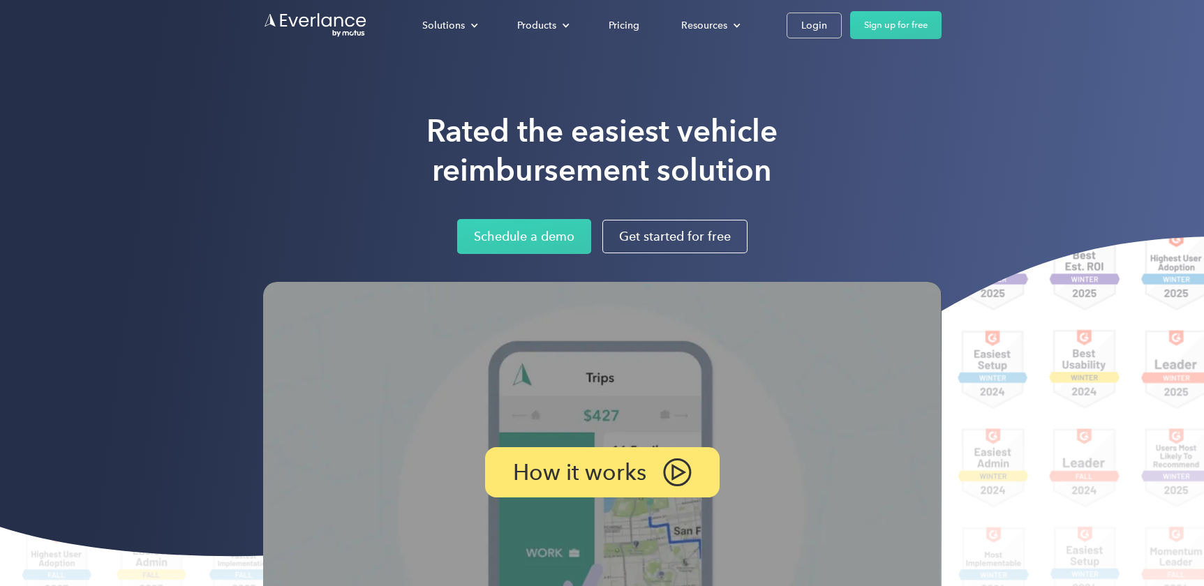  I want to click on div: Resources, so click(704, 25).